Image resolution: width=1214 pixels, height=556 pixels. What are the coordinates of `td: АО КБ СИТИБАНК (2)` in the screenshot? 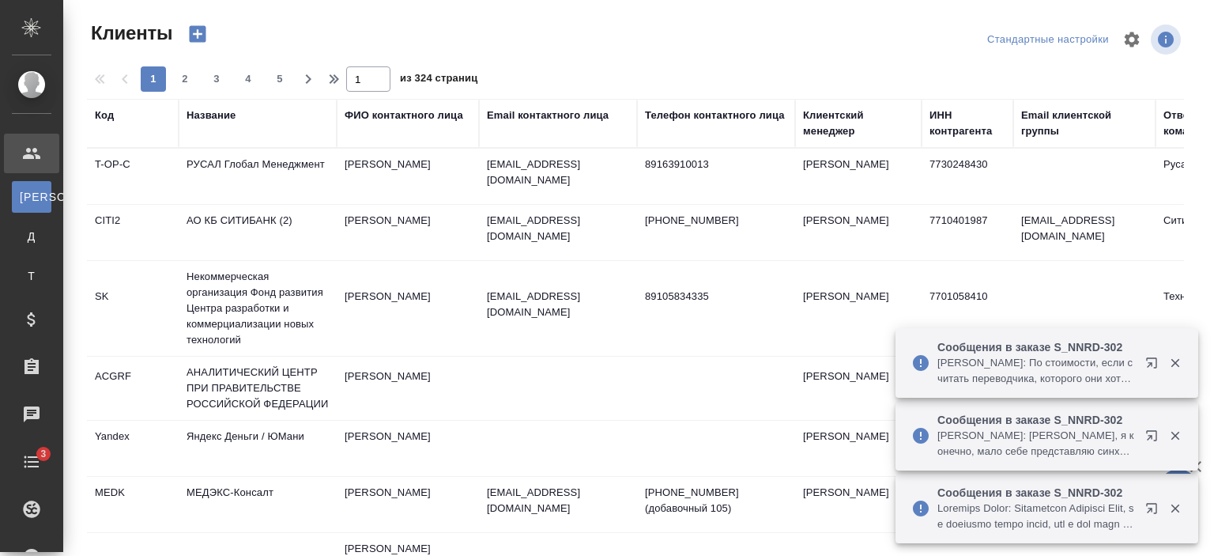 It's located at (258, 232).